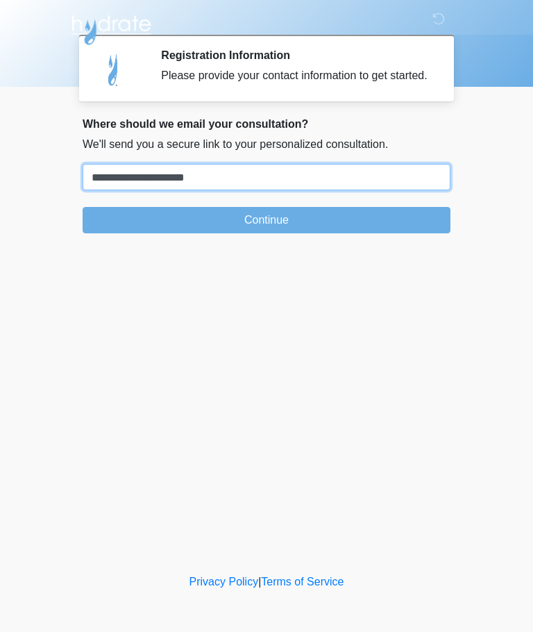 The image size is (533, 632). What do you see at coordinates (267, 124) in the screenshot?
I see `h2: Where should we email your consultation?` at bounding box center [267, 124].